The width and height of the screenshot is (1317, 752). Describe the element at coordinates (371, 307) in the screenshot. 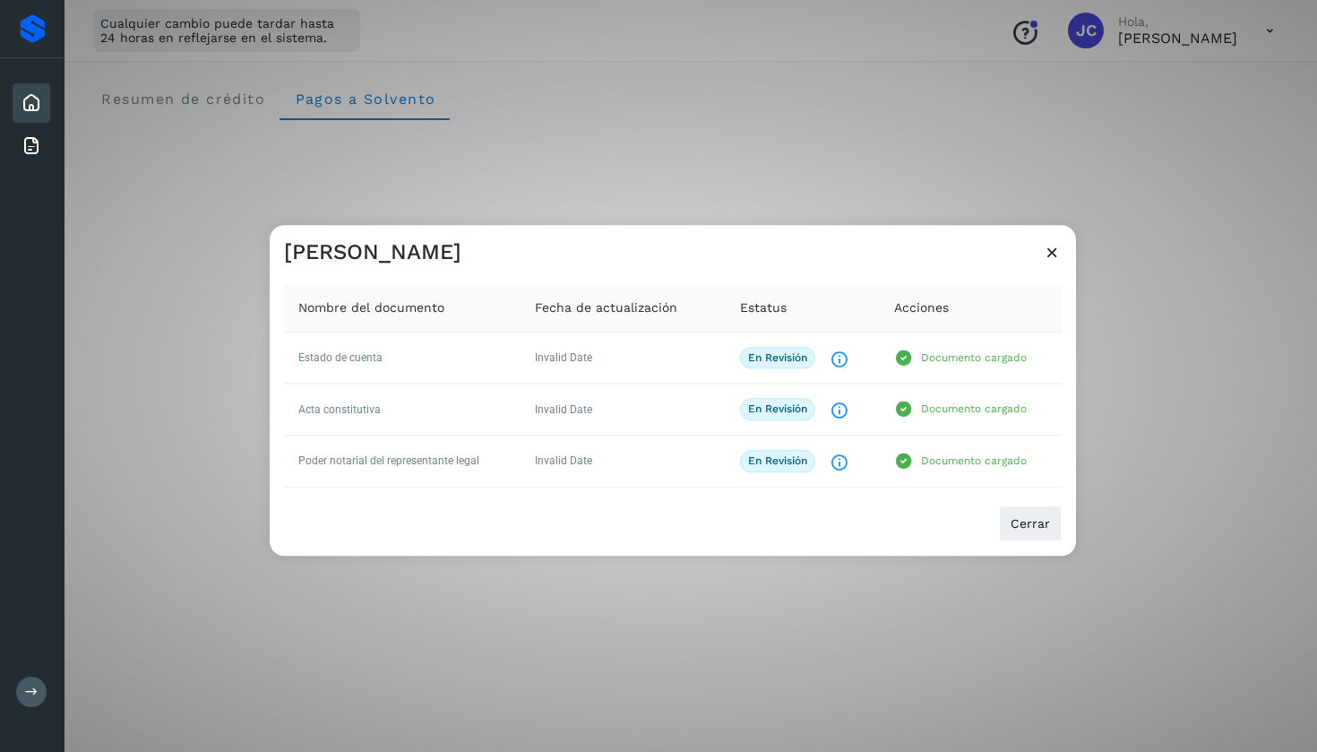

I see `span: Nombre del documento` at that location.